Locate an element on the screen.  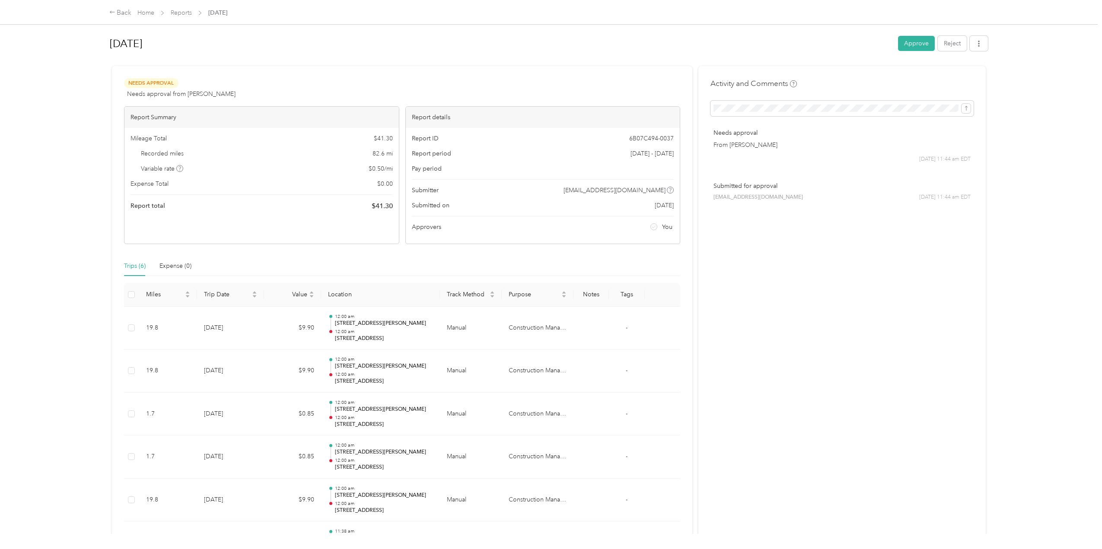
th: Tags is located at coordinates (627, 295).